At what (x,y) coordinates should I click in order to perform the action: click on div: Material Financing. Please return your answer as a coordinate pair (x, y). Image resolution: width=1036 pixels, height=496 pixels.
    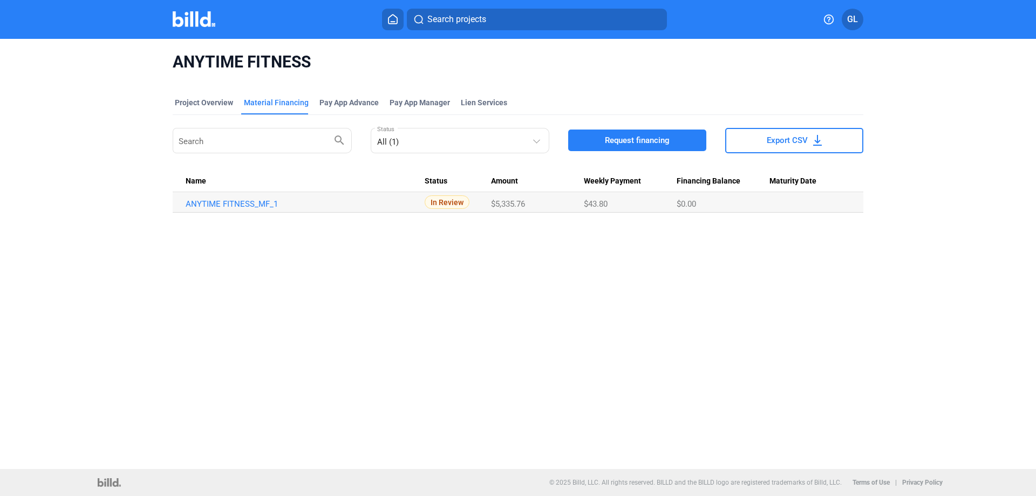
    Looking at the image, I should click on (276, 103).